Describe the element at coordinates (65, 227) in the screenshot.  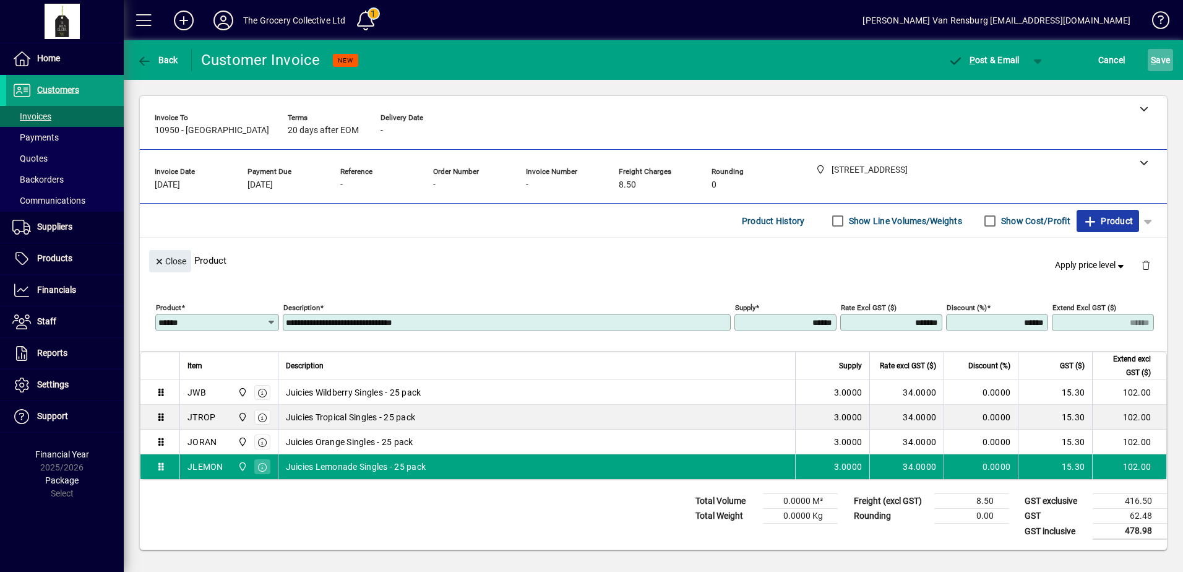
I see `a: Suppliers` at that location.